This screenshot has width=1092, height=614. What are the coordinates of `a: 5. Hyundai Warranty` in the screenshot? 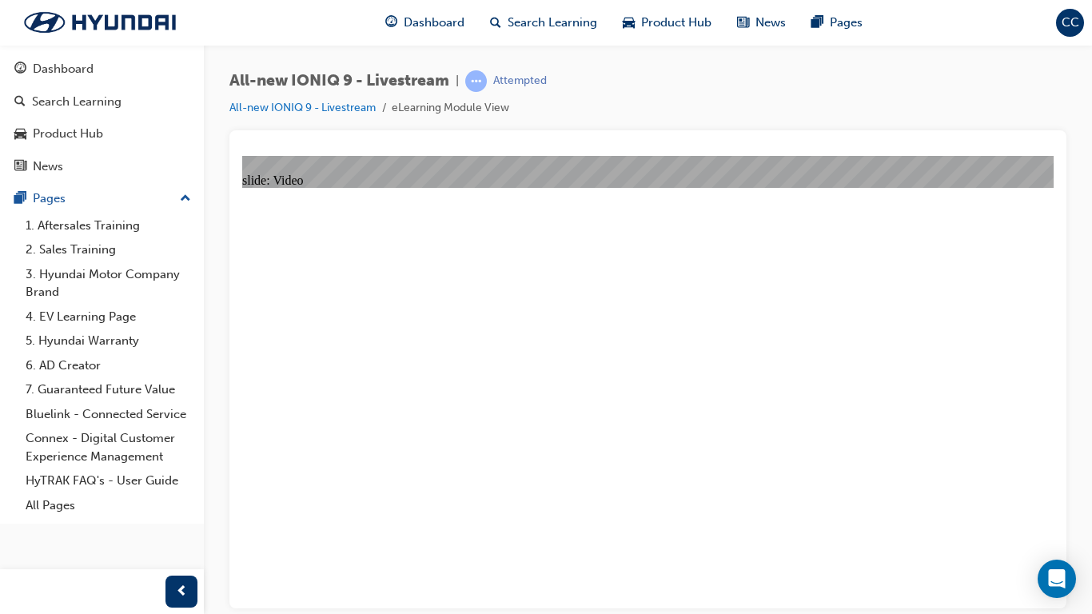 It's located at (108, 341).